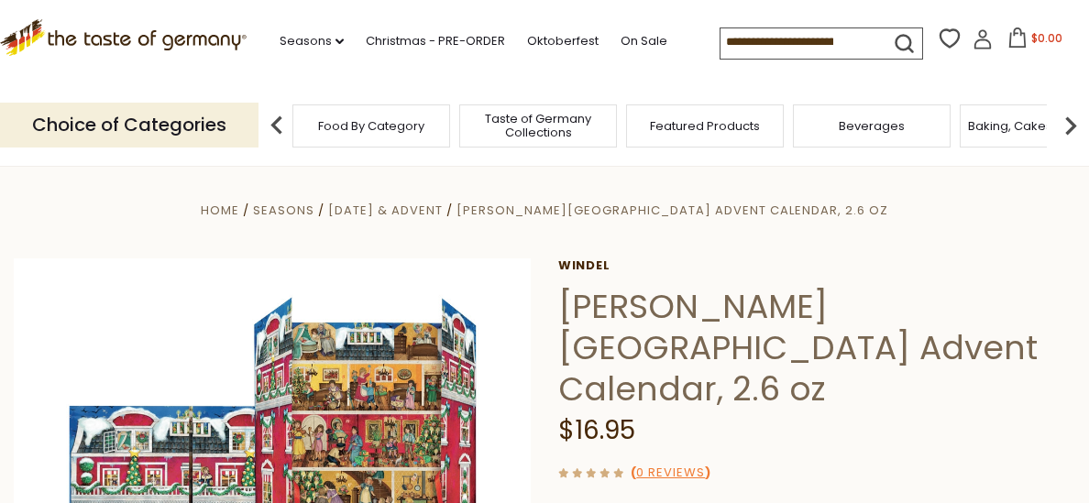 The width and height of the screenshot is (1089, 503). What do you see at coordinates (670, 473) in the screenshot?
I see `a: 0 Reviews` at bounding box center [670, 473].